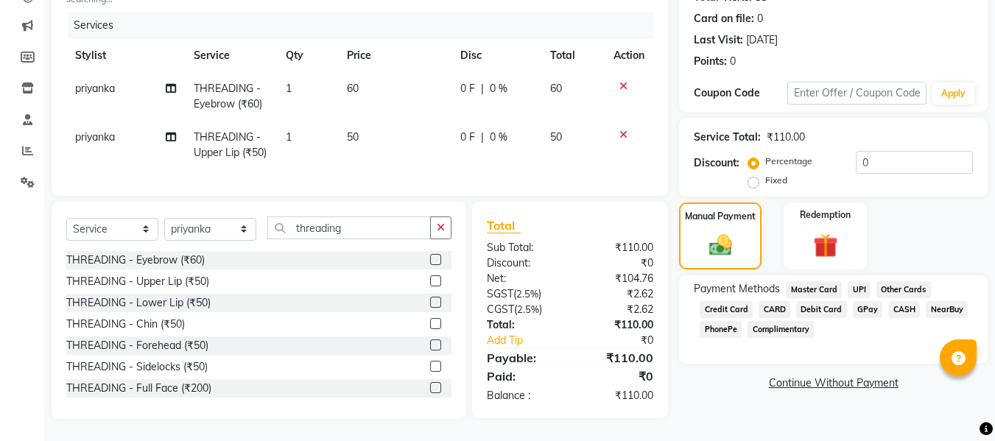  I want to click on span: GPay, so click(868, 309).